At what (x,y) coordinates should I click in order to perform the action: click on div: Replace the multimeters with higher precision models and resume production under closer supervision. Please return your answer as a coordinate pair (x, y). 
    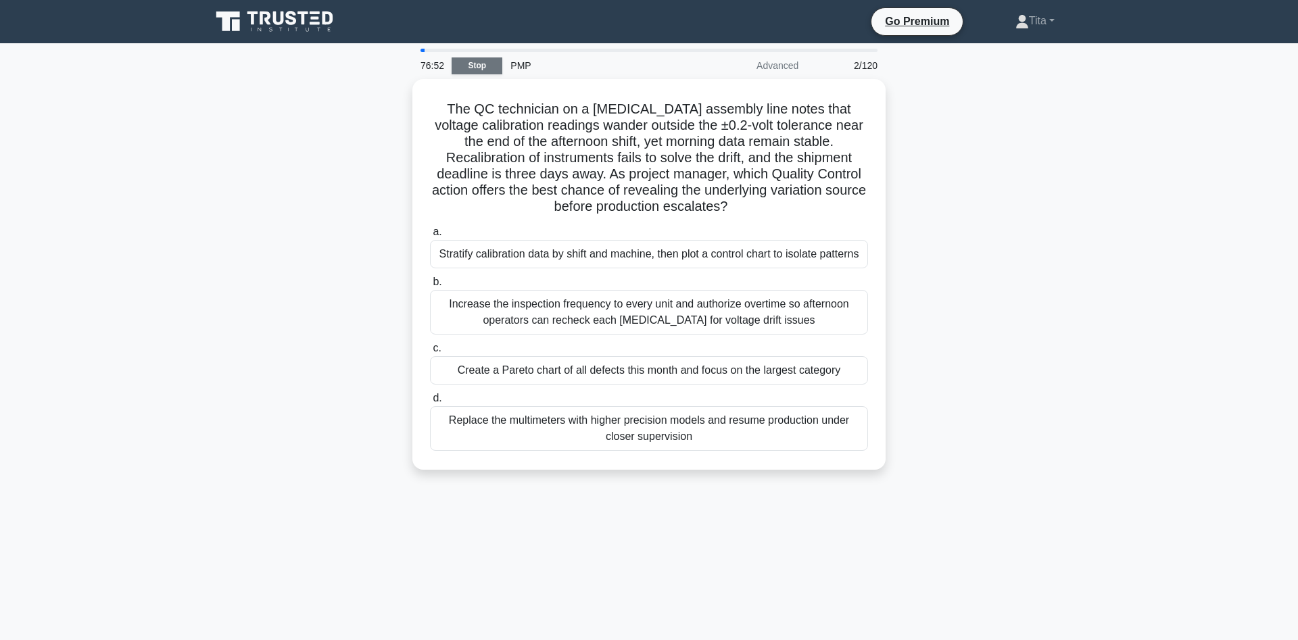
    Looking at the image, I should click on (649, 429).